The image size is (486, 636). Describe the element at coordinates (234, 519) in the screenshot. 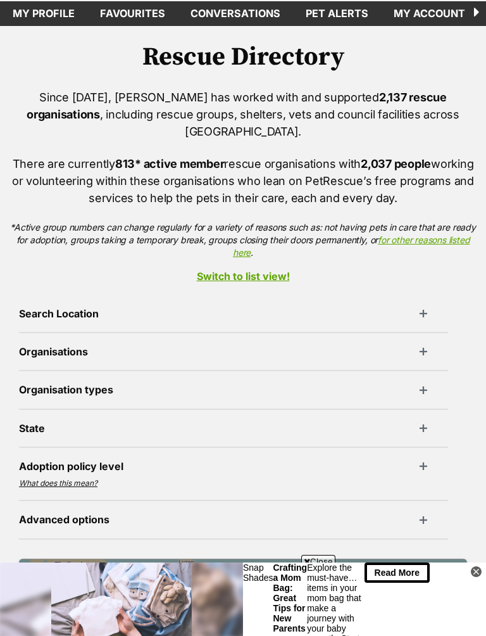

I see `header: Advanced options` at that location.